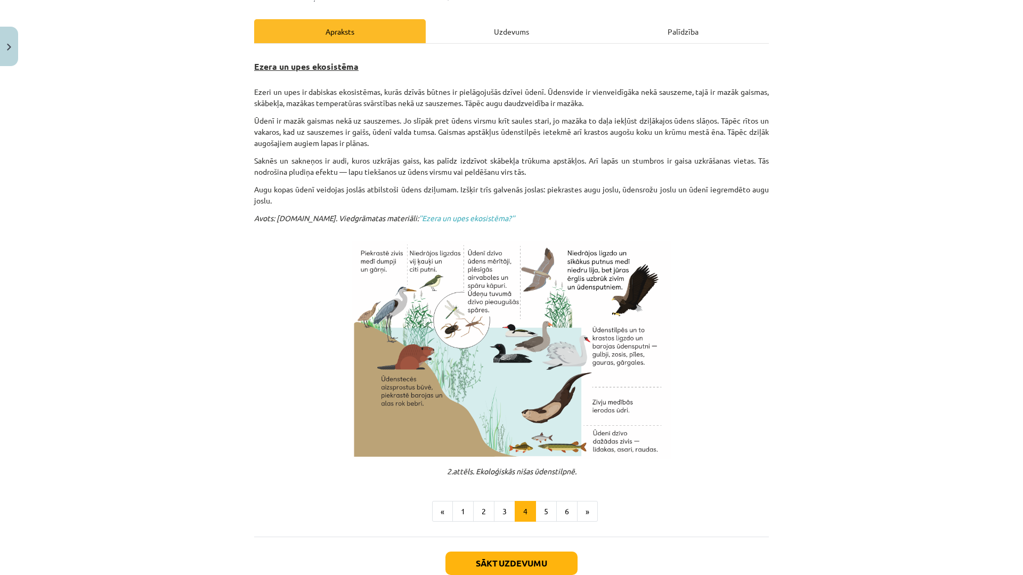 The image size is (1023, 575). Describe the element at coordinates (512, 512) in the screenshot. I see `nav: Page navigation example` at that location.